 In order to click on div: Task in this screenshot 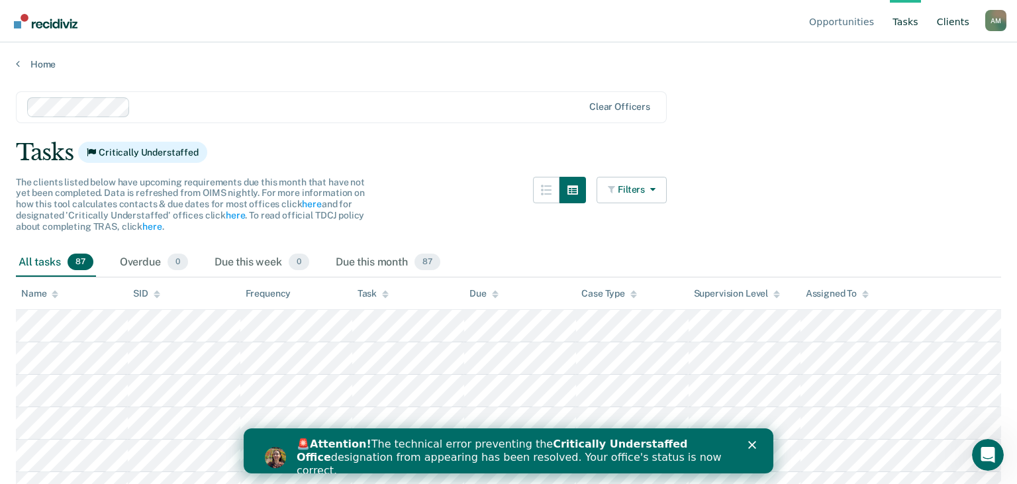, I will do `click(373, 293)`.